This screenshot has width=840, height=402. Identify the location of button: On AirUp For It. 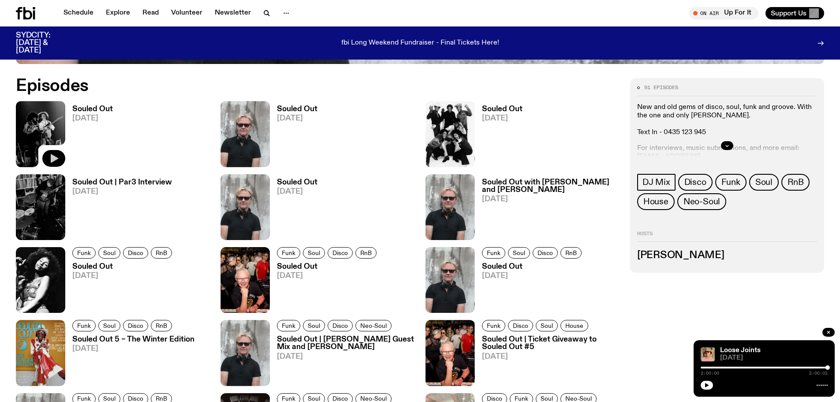
(724, 13).